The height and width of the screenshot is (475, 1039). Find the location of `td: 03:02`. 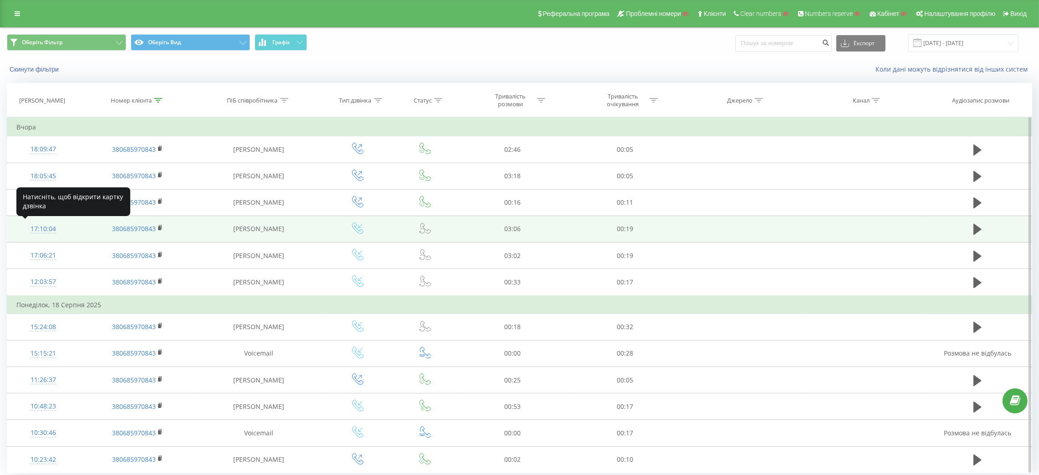

td: 03:02 is located at coordinates (512, 255).